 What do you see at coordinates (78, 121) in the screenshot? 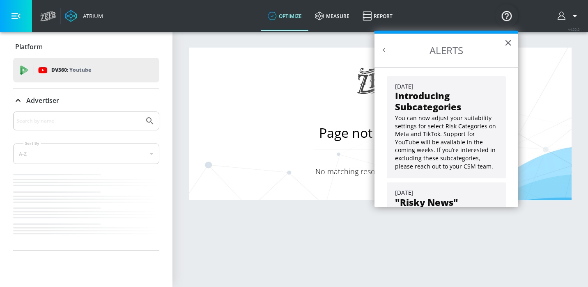
I see `input: Search by name` at bounding box center [78, 121].